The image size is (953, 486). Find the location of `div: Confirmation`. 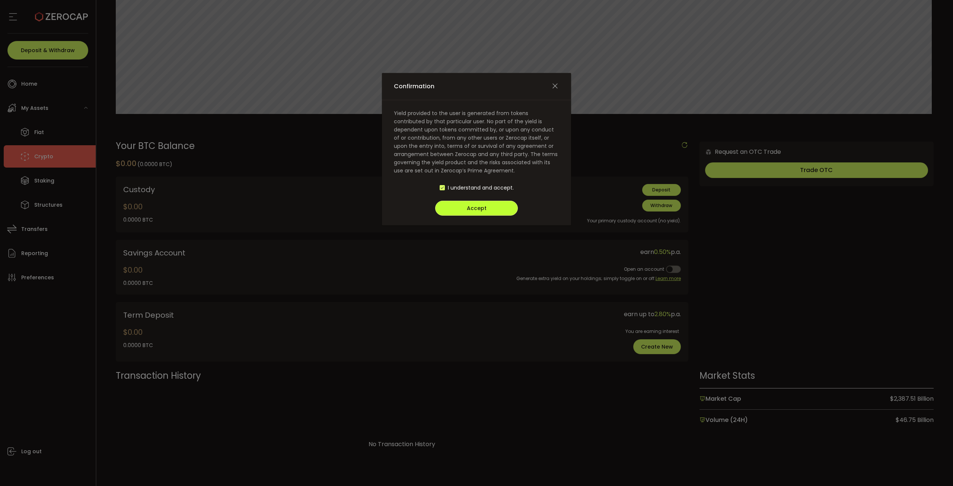

div: Confirmation is located at coordinates (477, 149).